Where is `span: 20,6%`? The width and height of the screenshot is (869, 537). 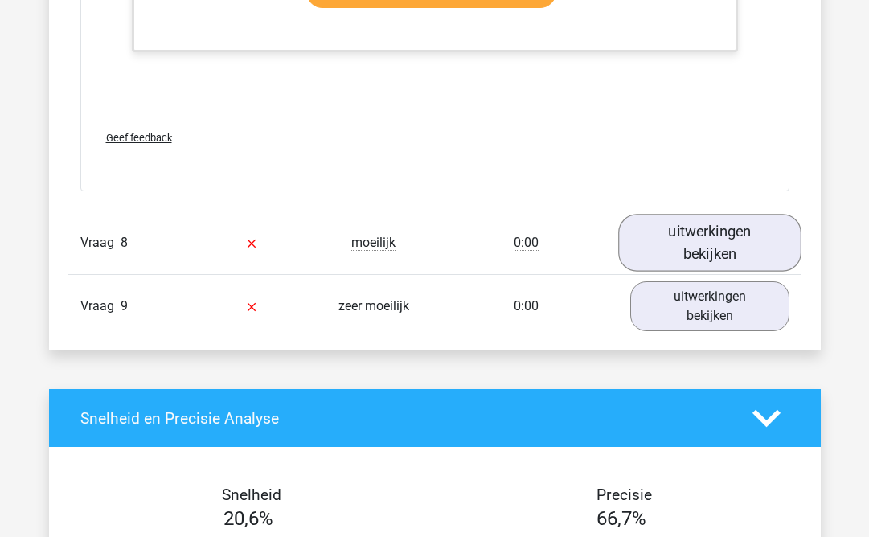
span: 20,6% is located at coordinates (248, 518).